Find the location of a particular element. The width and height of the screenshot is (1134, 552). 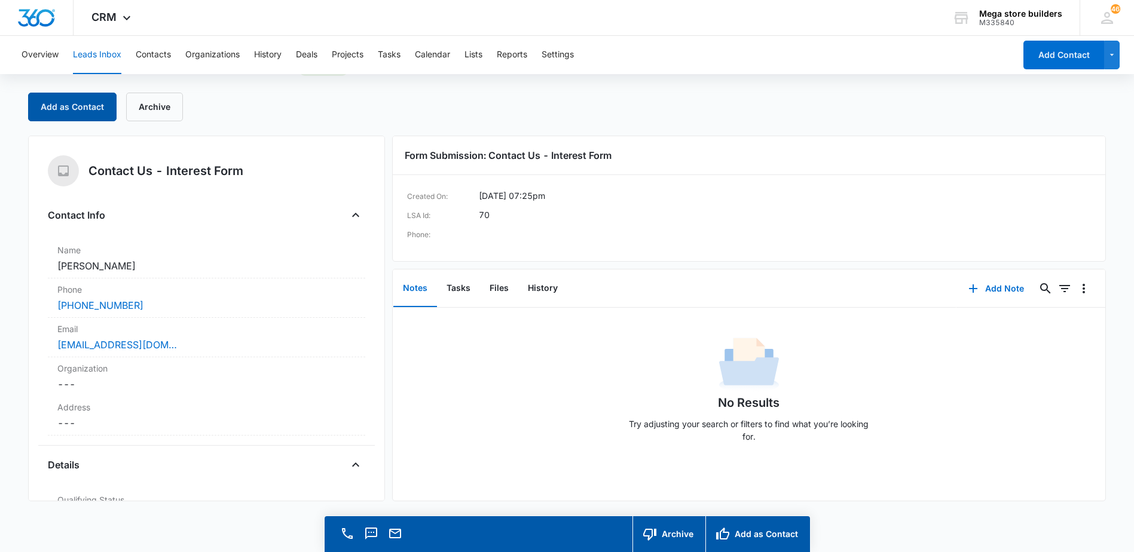

h5: Contact Us - Interest Form is located at coordinates (166, 171).